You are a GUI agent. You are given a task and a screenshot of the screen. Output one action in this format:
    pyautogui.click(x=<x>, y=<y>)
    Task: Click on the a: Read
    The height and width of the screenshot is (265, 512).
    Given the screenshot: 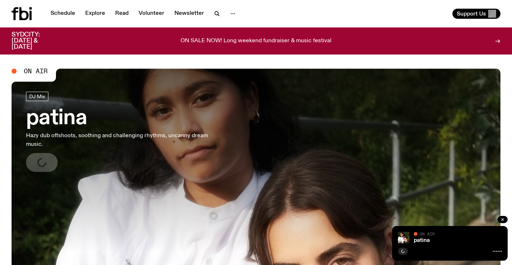 What is the action you would take?
    pyautogui.click(x=122, y=14)
    